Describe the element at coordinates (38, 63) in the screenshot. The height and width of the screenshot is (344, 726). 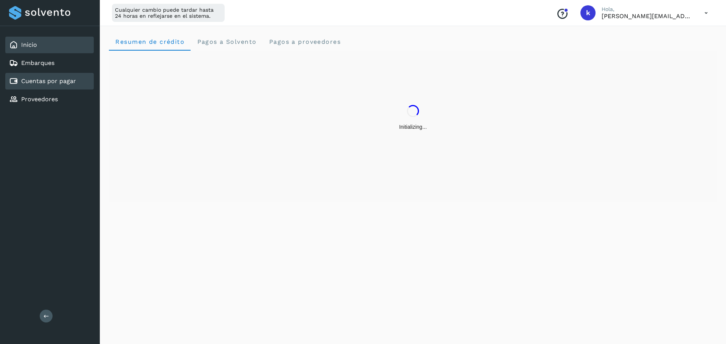
I see `a: Embarques` at that location.